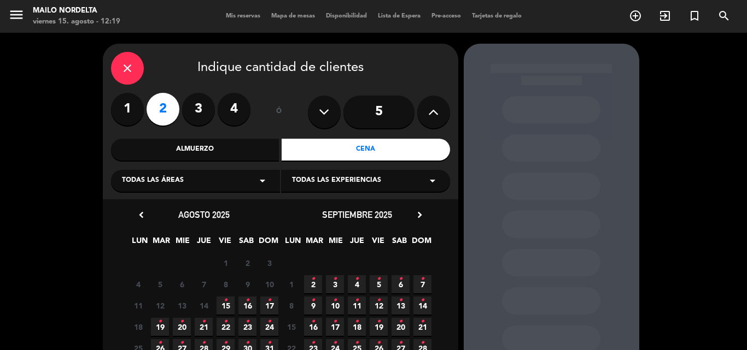 Image resolution: width=747 pixels, height=350 pixels. What do you see at coordinates (446, 16) in the screenshot?
I see `span: Pre-acceso` at bounding box center [446, 16].